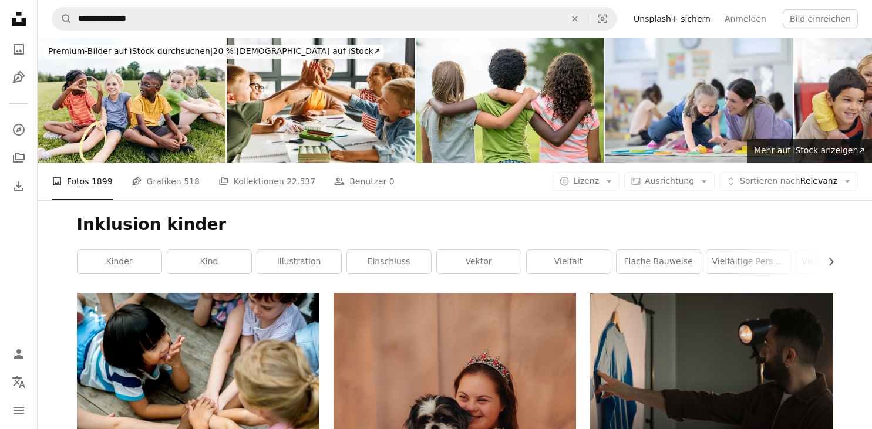 The image size is (872, 429). I want to click on form: Finden Sie Bildmaterial auf der ganzen Webseite, so click(334, 19).